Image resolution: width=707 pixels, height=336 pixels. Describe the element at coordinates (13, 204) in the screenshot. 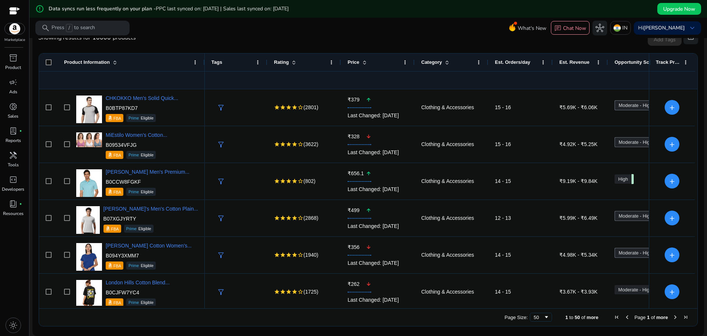

I see `span: book_4` at that location.